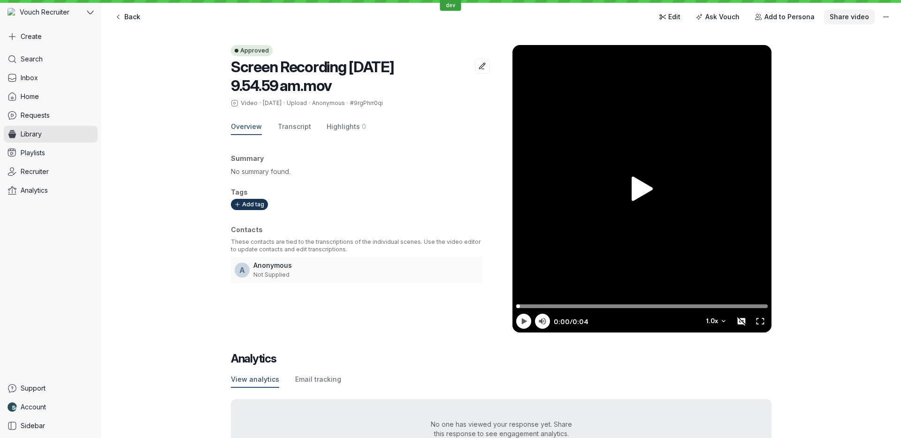 This screenshot has height=438, width=901. I want to click on span: Home, so click(30, 97).